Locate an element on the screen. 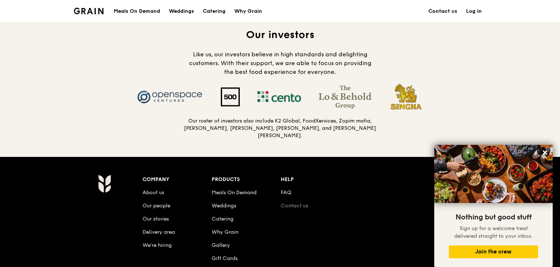 This screenshot has height=267, width=560. a: Log in is located at coordinates (474, 11).